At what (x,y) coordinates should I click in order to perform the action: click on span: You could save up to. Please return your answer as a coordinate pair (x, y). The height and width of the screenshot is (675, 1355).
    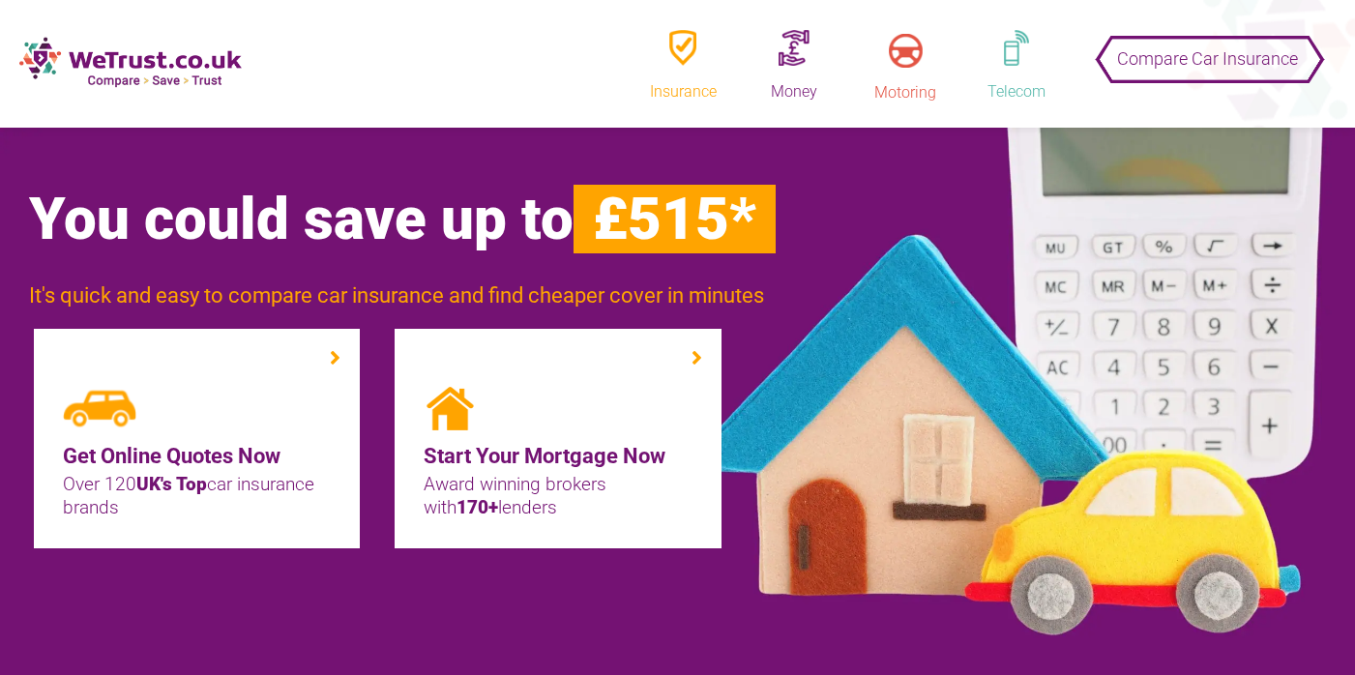
    Looking at the image, I should click on (402, 219).